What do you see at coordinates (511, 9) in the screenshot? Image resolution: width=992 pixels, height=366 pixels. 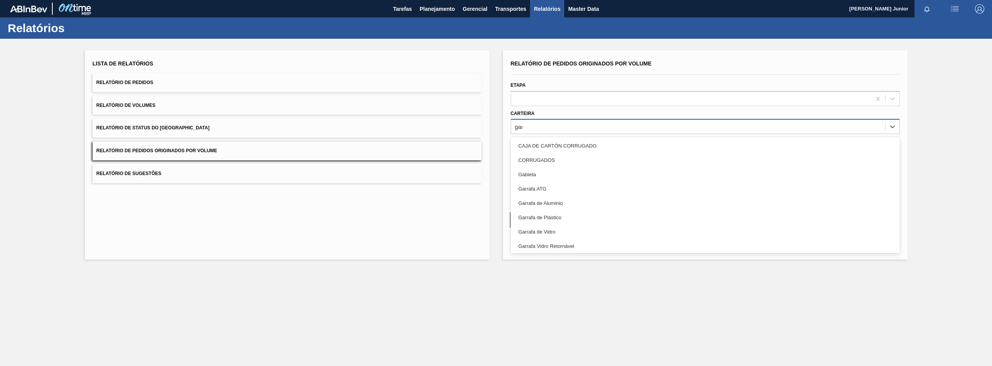 I see `span: Transportes` at bounding box center [511, 9].